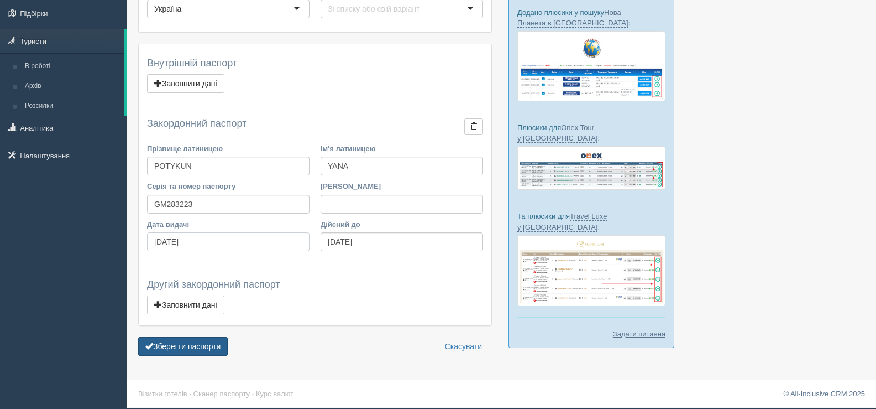 Image resolution: width=876 pixels, height=409 pixels. Describe the element at coordinates (463, 346) in the screenshot. I see `a: Скасувати` at that location.